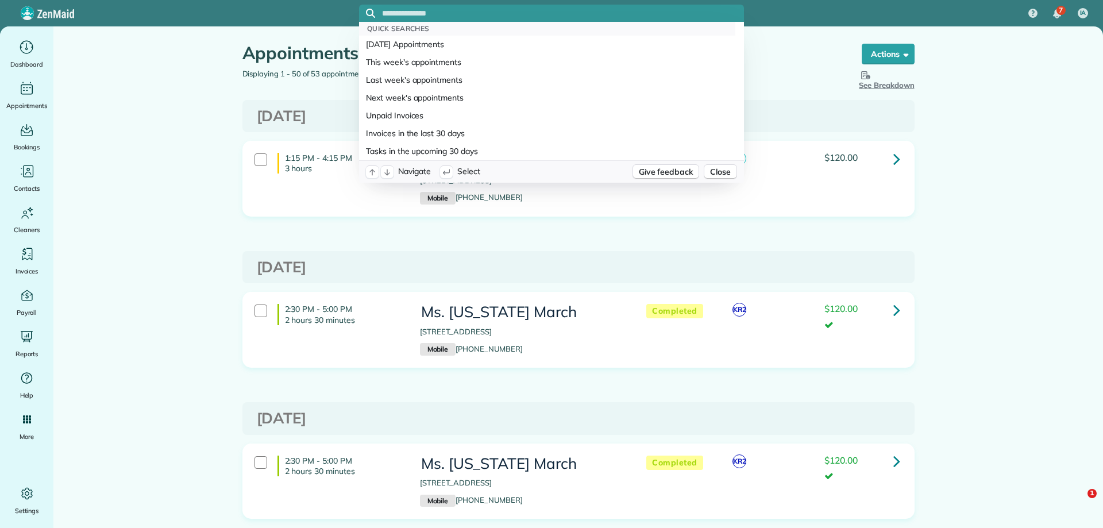  I want to click on svg: Focus search, so click(371, 13).